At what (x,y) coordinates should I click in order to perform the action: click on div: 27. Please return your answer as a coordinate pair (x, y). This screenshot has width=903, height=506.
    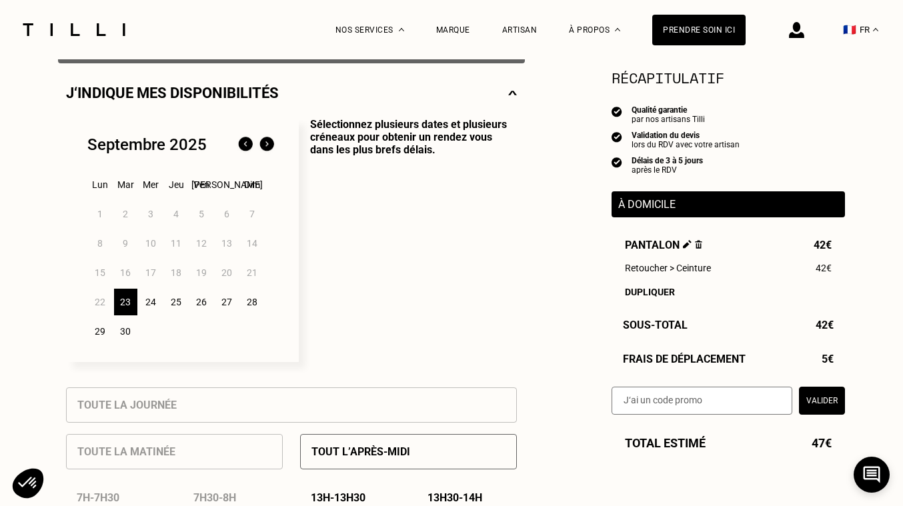
    Looking at the image, I should click on (227, 302).